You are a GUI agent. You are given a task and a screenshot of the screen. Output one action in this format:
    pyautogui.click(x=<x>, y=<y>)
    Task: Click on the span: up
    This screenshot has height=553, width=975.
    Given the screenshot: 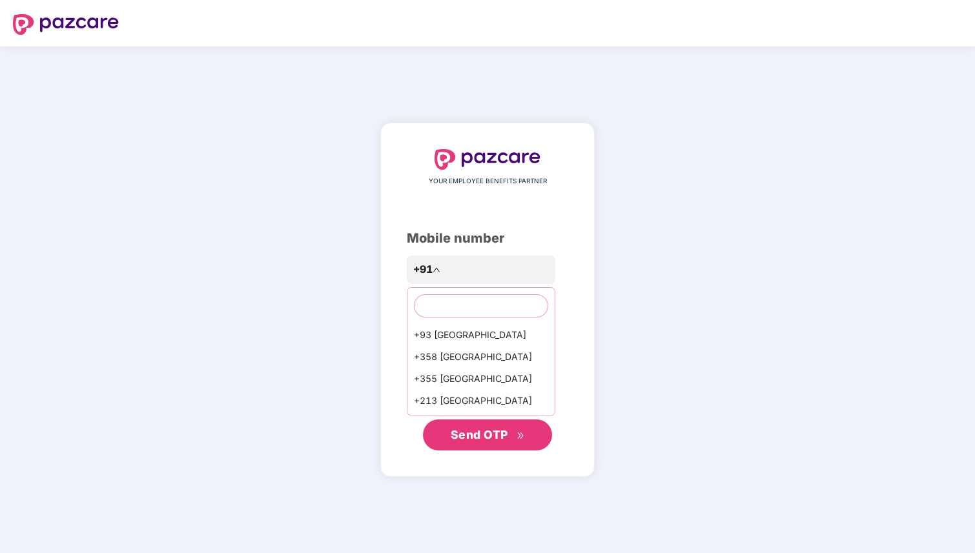 What is the action you would take?
    pyautogui.click(x=437, y=270)
    